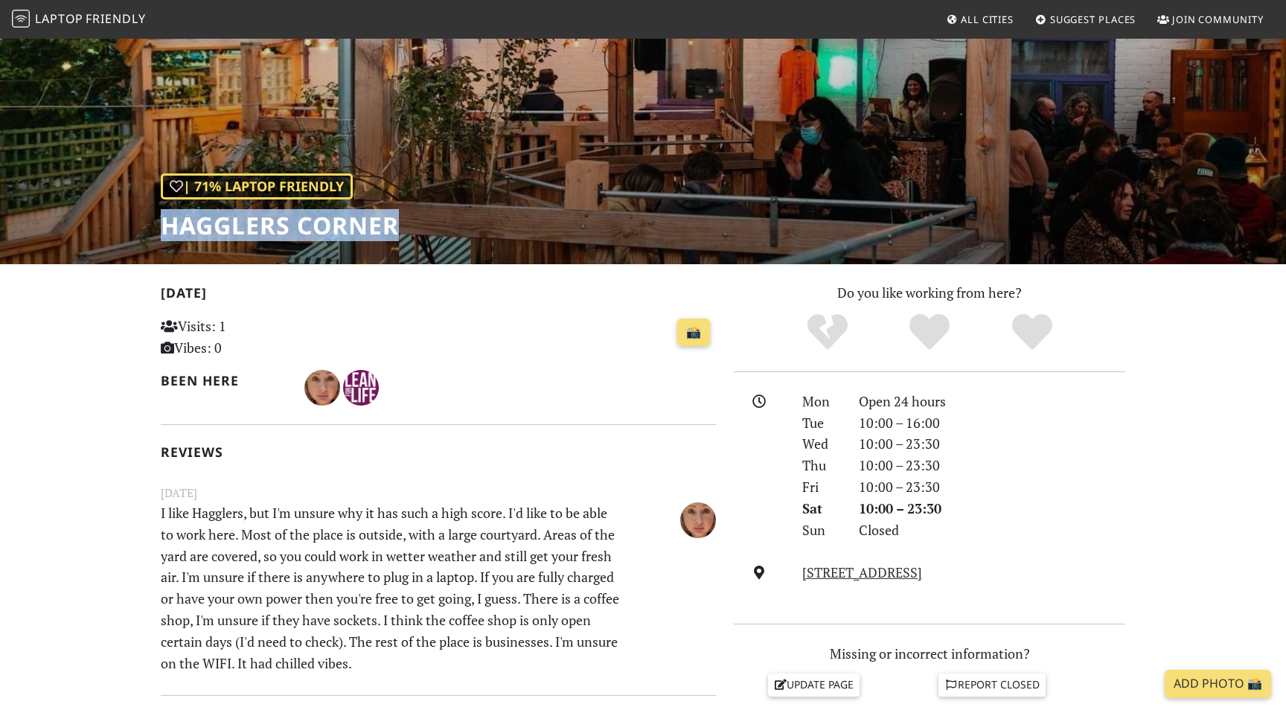 The image size is (1286, 713). What do you see at coordinates (821, 487) in the screenshot?
I see `div: Fri` at bounding box center [821, 487].